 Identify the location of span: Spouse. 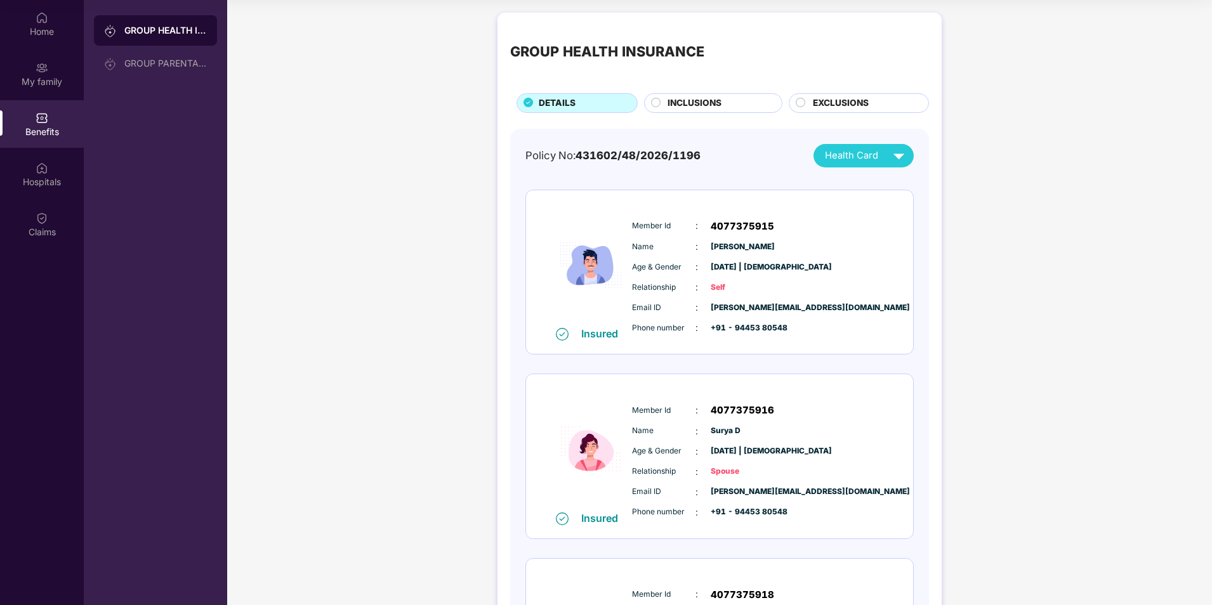
(742, 471).